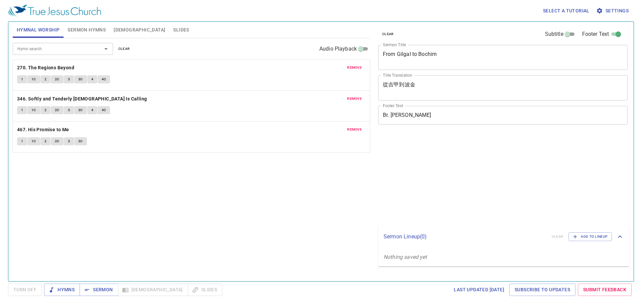 This screenshot has width=642, height=305. Describe the element at coordinates (605, 289) in the screenshot. I see `span: Submit Feedback` at that location.